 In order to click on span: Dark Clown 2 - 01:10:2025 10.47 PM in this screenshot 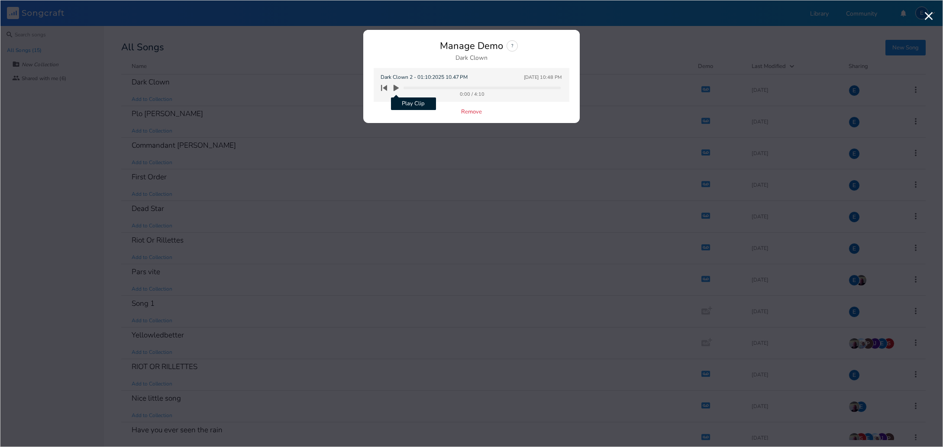, I will do `click(424, 77)`.